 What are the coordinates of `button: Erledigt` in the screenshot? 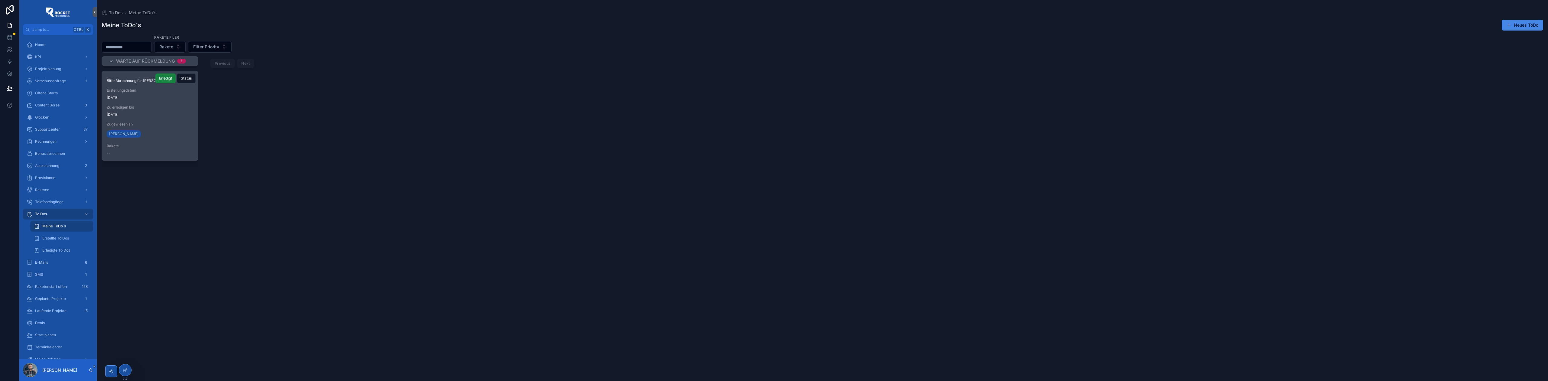 It's located at (165, 78).